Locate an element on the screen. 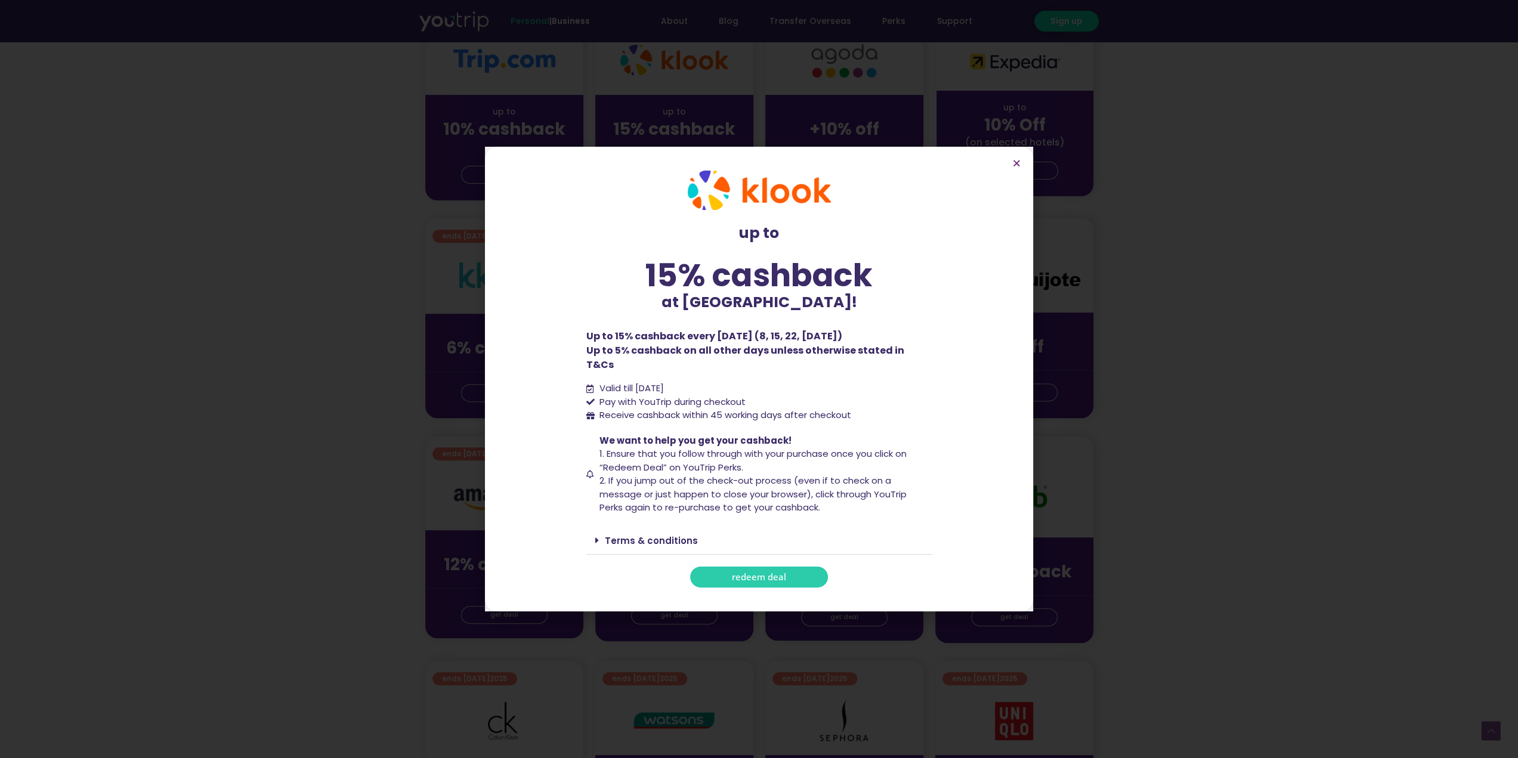 Image resolution: width=1518 pixels, height=758 pixels. span: 2. If you jump out of the check-out process (even if to check on a message or just happen to clos... is located at coordinates (753, 494).